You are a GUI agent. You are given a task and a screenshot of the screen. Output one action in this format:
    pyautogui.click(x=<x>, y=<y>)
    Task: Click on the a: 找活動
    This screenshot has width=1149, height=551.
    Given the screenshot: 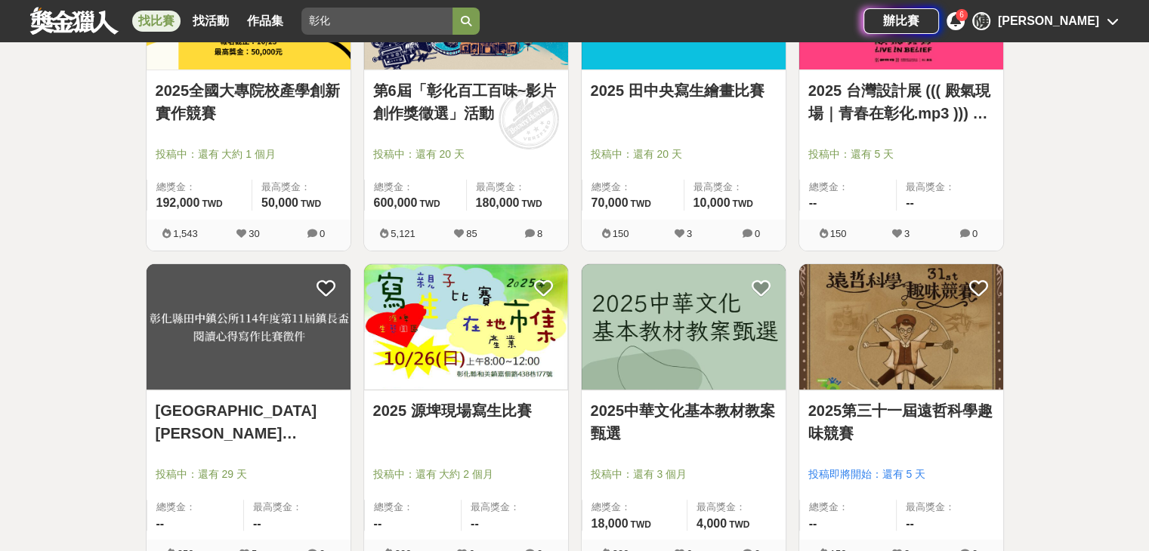 What is the action you would take?
    pyautogui.click(x=211, y=21)
    